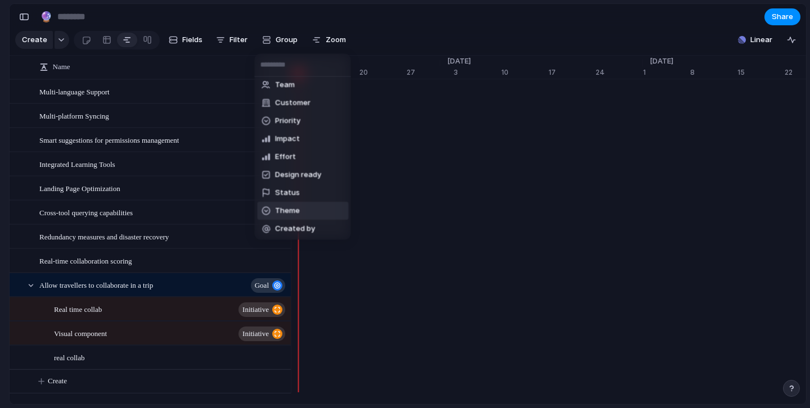  Describe the element at coordinates (292, 103) in the screenshot. I see `span: Customer` at that location.